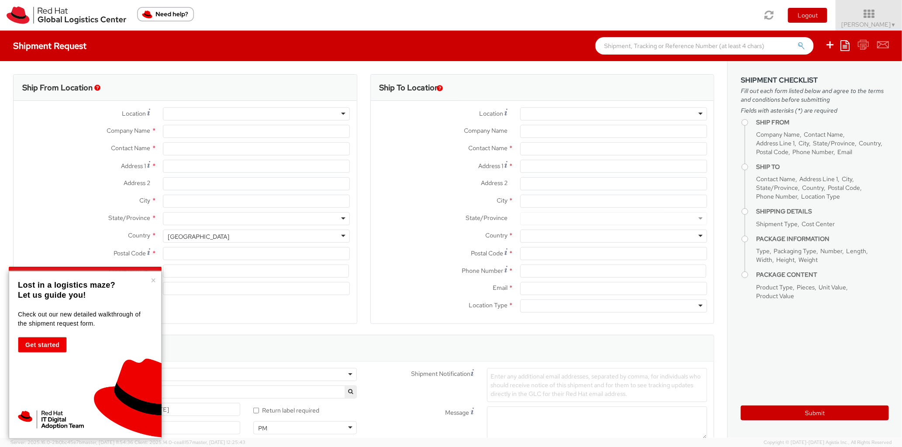 This screenshot has height=447, width=902. I want to click on h4: Ship To, so click(823, 167).